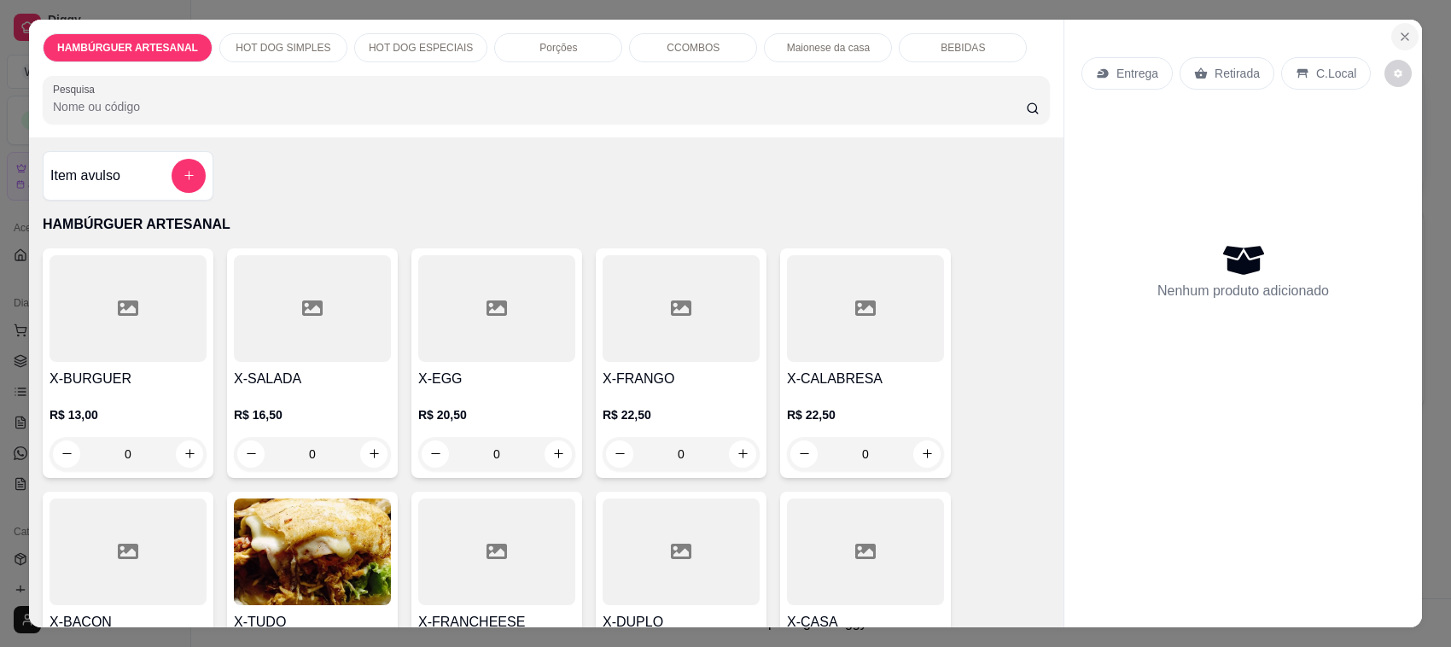 This screenshot has height=647, width=1451. What do you see at coordinates (77, 89) in the screenshot?
I see `label: Pesquisa` at bounding box center [77, 89].